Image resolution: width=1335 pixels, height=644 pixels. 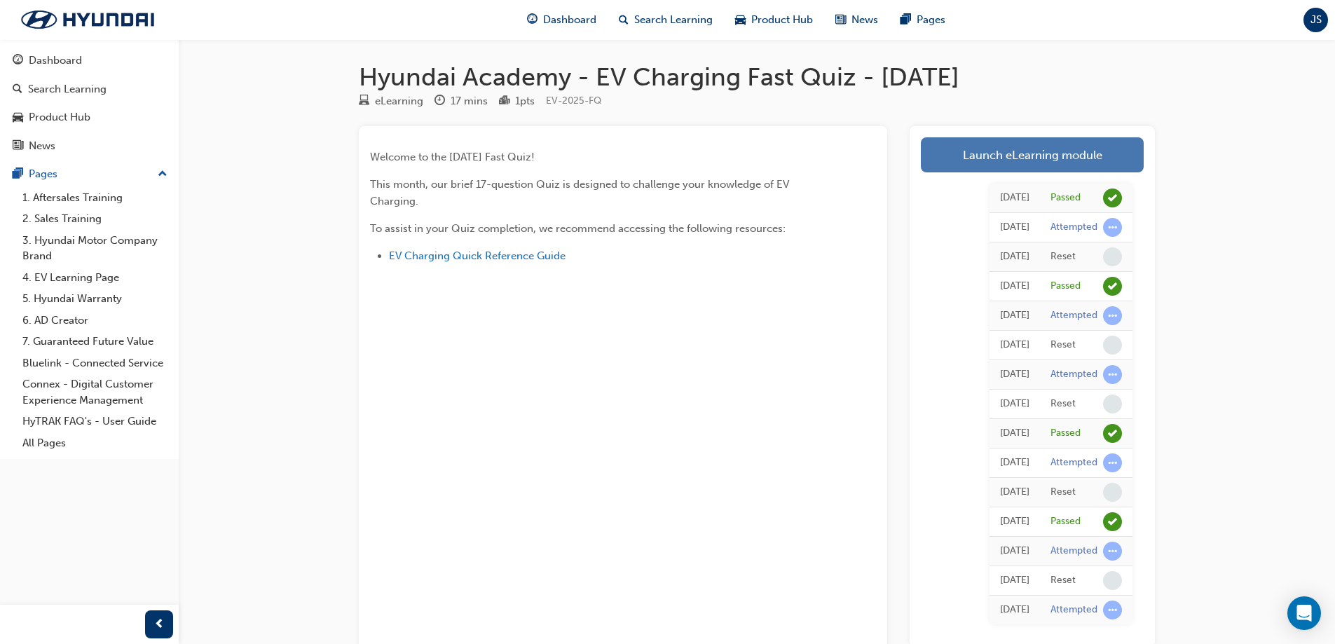 I want to click on span: prev-icon, so click(x=159, y=624).